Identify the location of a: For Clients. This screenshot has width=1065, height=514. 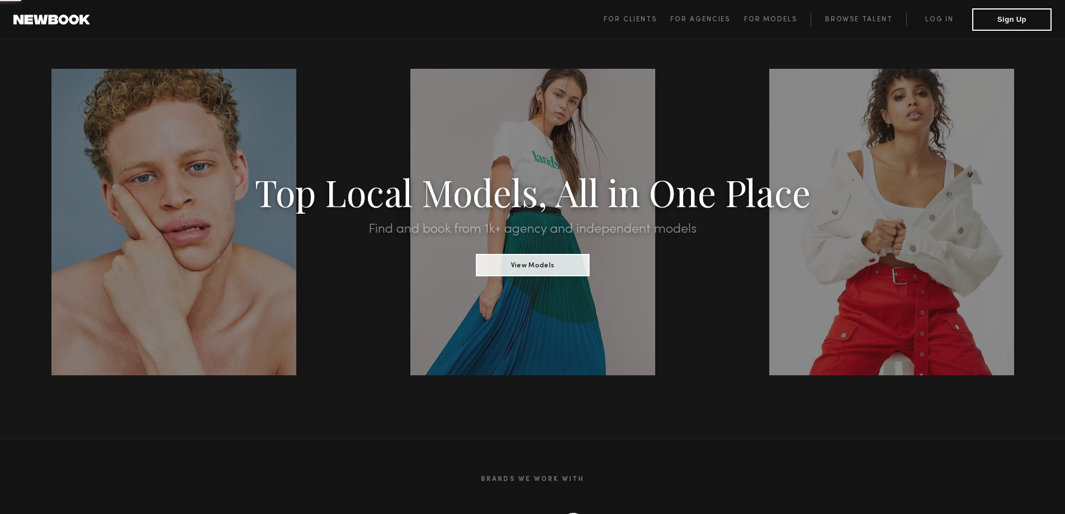
(637, 20).